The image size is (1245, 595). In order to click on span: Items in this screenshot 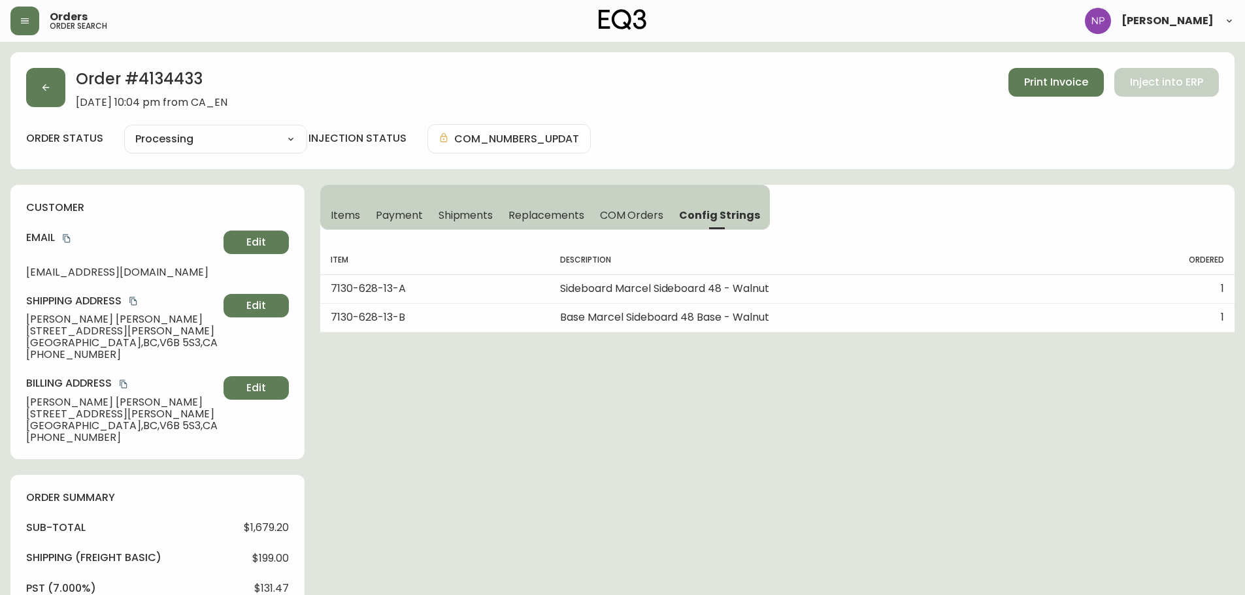, I will do `click(345, 215)`.